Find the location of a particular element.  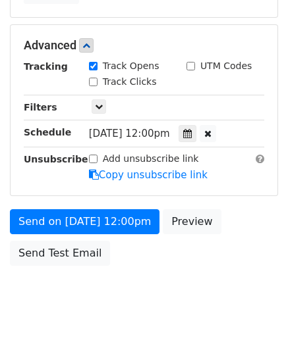

div: Chat Widget is located at coordinates (255, 317).